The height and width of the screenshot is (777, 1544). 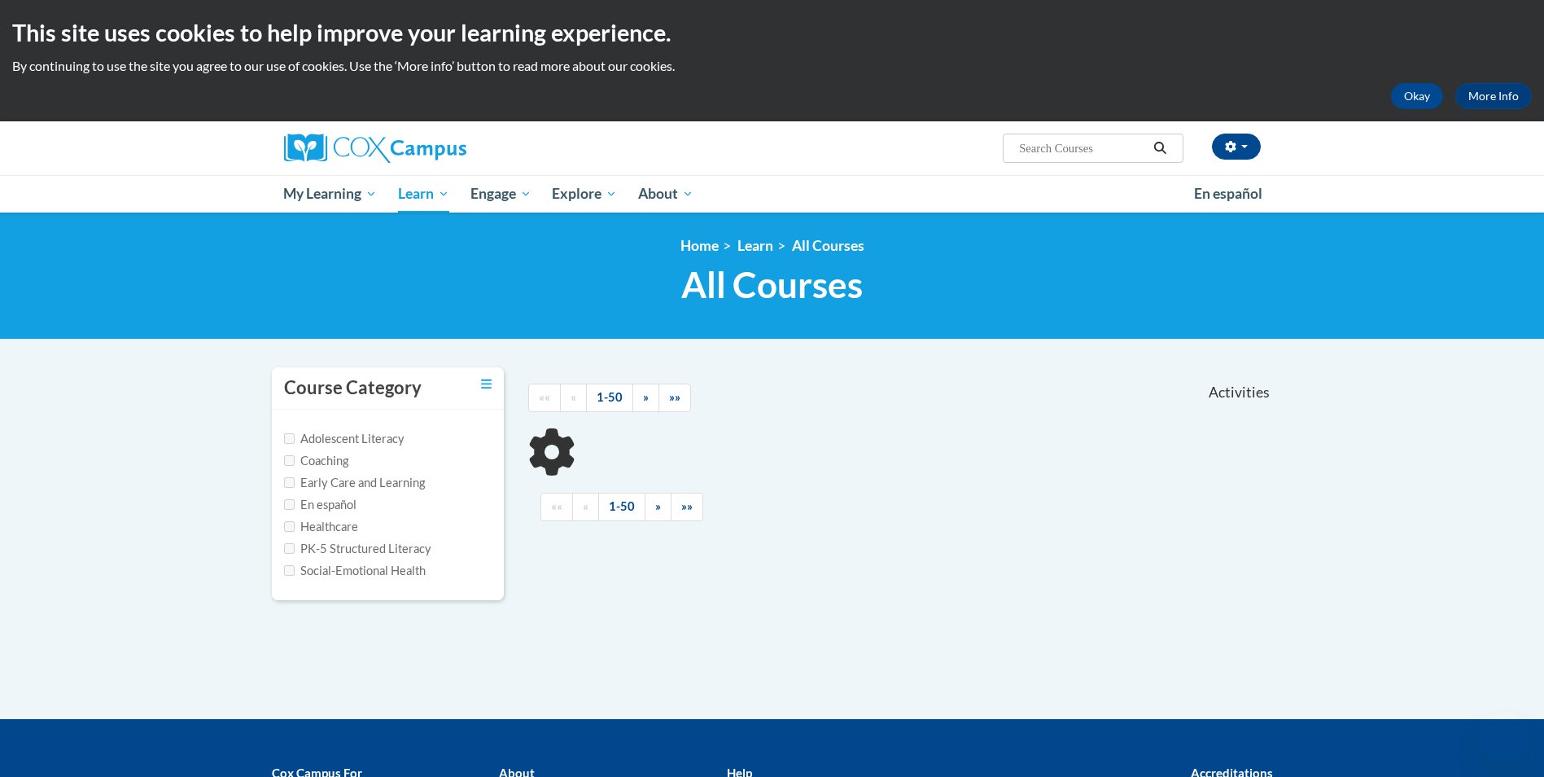 What do you see at coordinates (423, 194) in the screenshot?
I see `span: Learn` at bounding box center [423, 194].